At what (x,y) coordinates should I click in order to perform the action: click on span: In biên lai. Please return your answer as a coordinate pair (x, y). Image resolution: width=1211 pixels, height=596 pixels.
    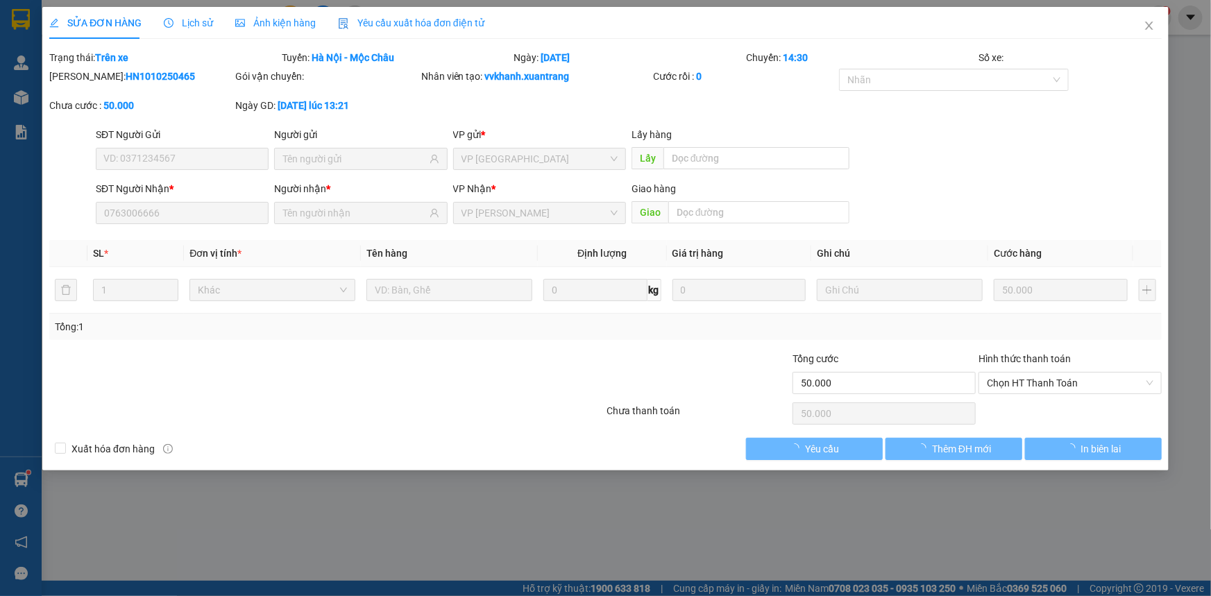
    Looking at the image, I should click on (1101, 449).